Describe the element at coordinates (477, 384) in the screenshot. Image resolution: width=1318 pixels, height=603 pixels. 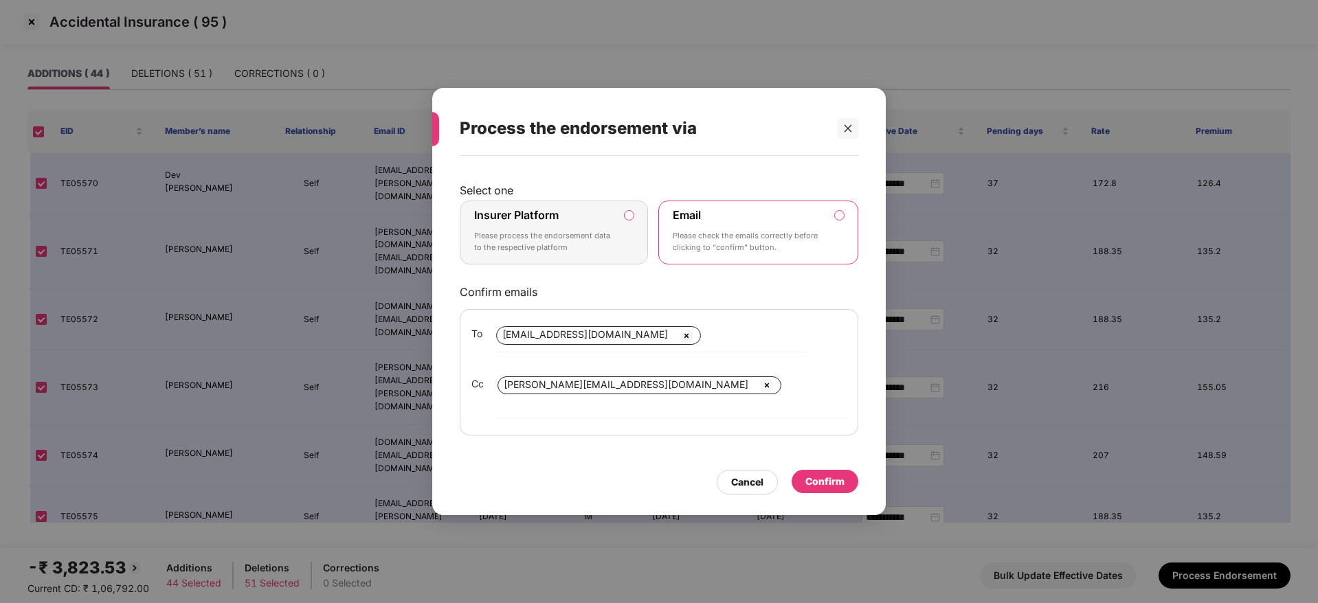
I see `span: Cc` at that location.